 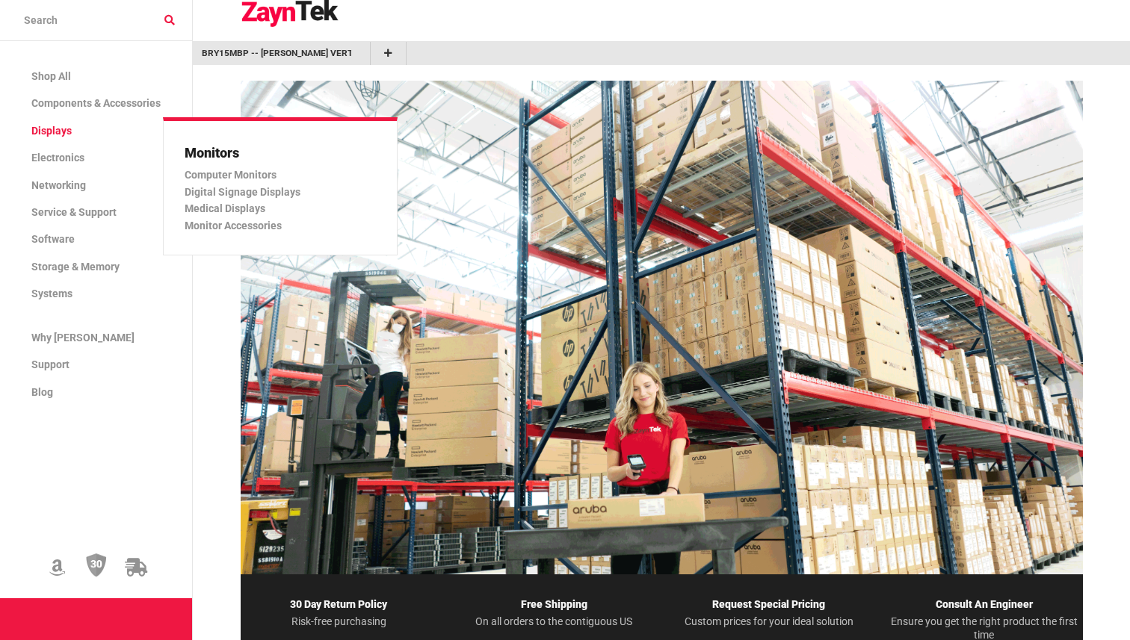 What do you see at coordinates (53, 239) in the screenshot?
I see `span: Software` at bounding box center [53, 239].